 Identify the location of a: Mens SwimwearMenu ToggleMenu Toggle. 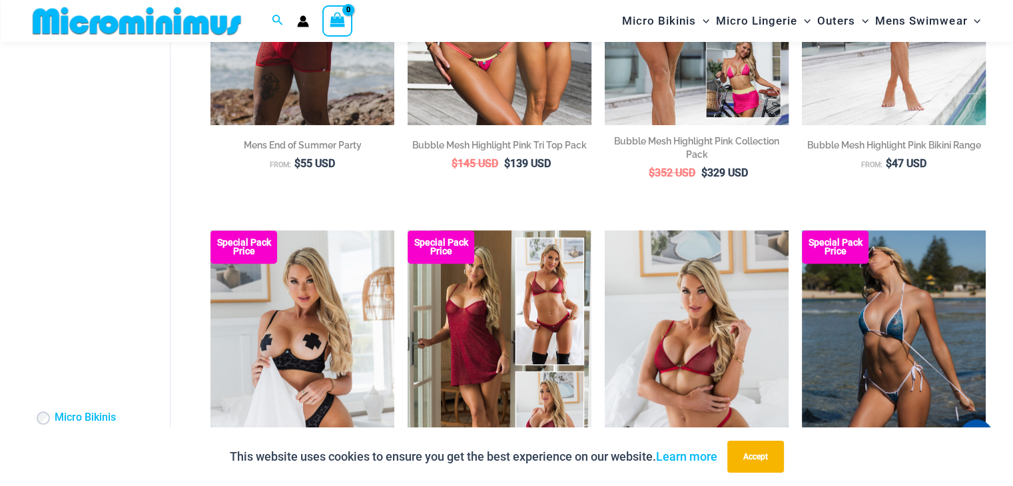
(928, 21).